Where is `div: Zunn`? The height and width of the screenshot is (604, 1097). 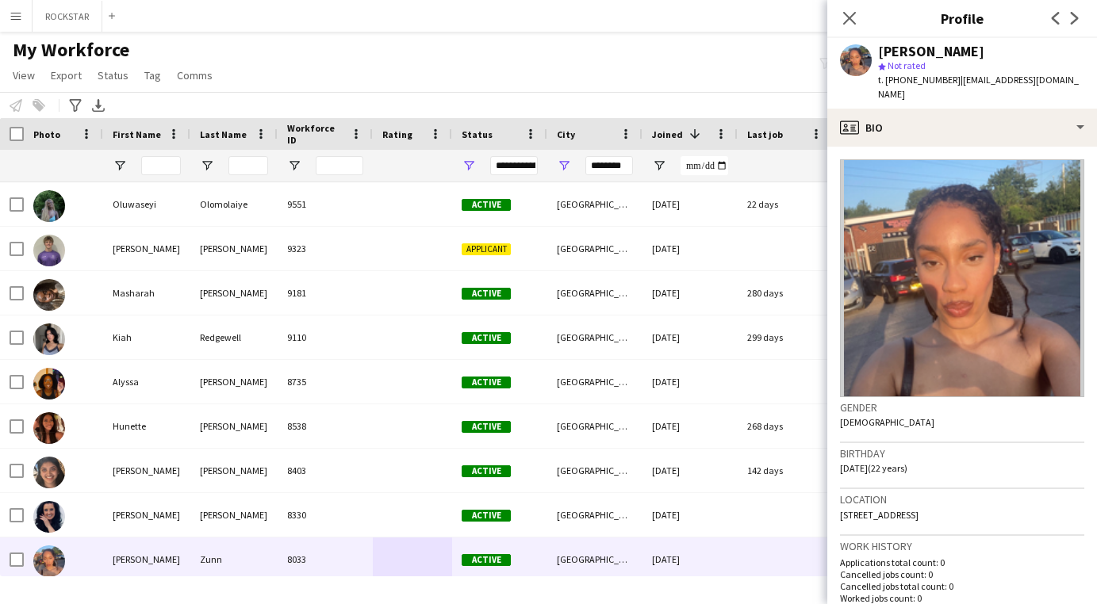 div: Zunn is located at coordinates (234, 559).